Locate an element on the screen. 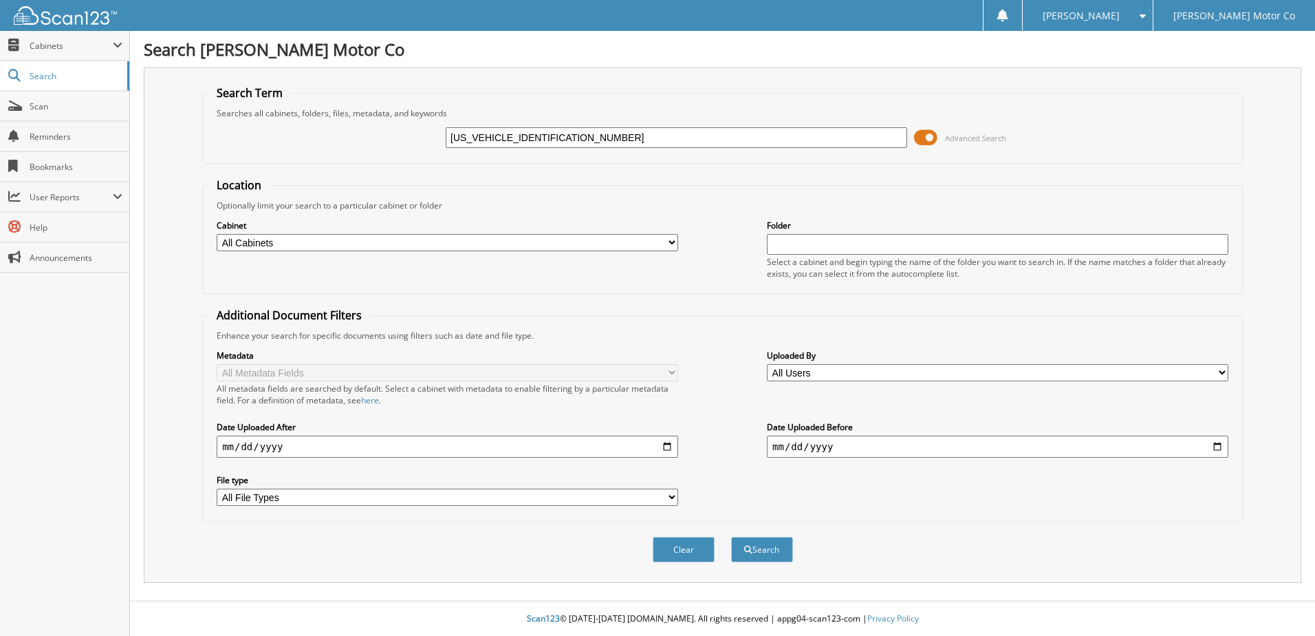 This screenshot has height=636, width=1315. div: Chat Widget is located at coordinates (1281, 603).